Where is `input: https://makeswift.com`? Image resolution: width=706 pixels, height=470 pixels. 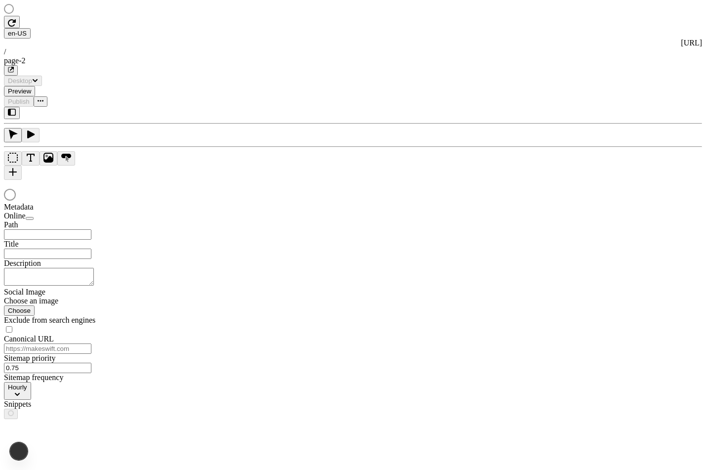
input: https://makeswift.com is located at coordinates (47, 349).